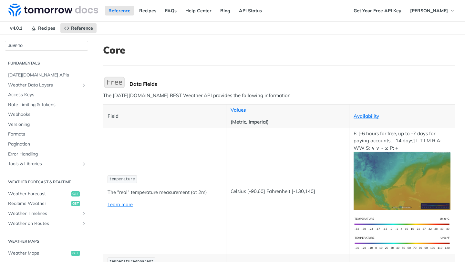  I want to click on p: F: [-6 hours for free, up to -7 days for paying accounts, +14 days] I: T I M R A: WW S: ∧ ∨ ~ ⧖ P: +, so click(402, 170).